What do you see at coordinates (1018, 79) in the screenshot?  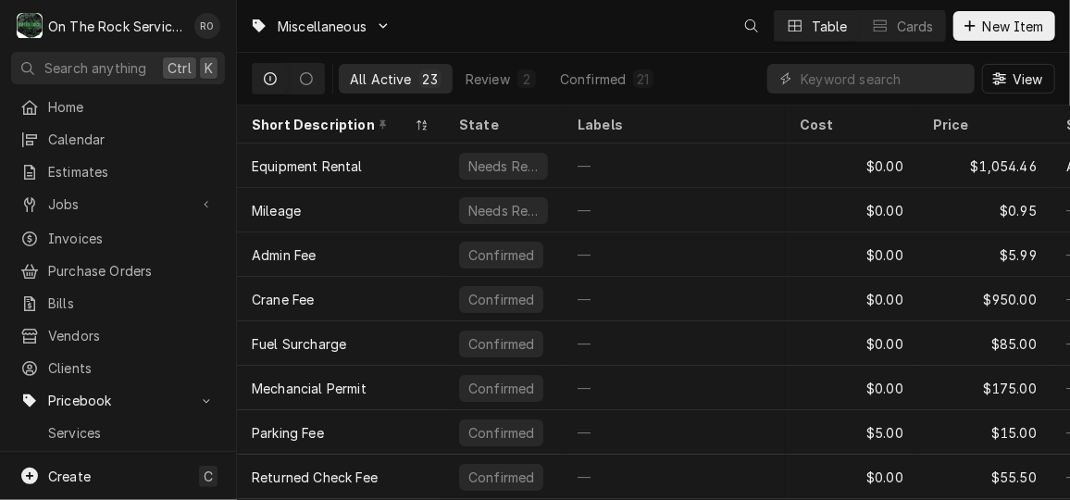 I see `button: View` at bounding box center [1018, 79].